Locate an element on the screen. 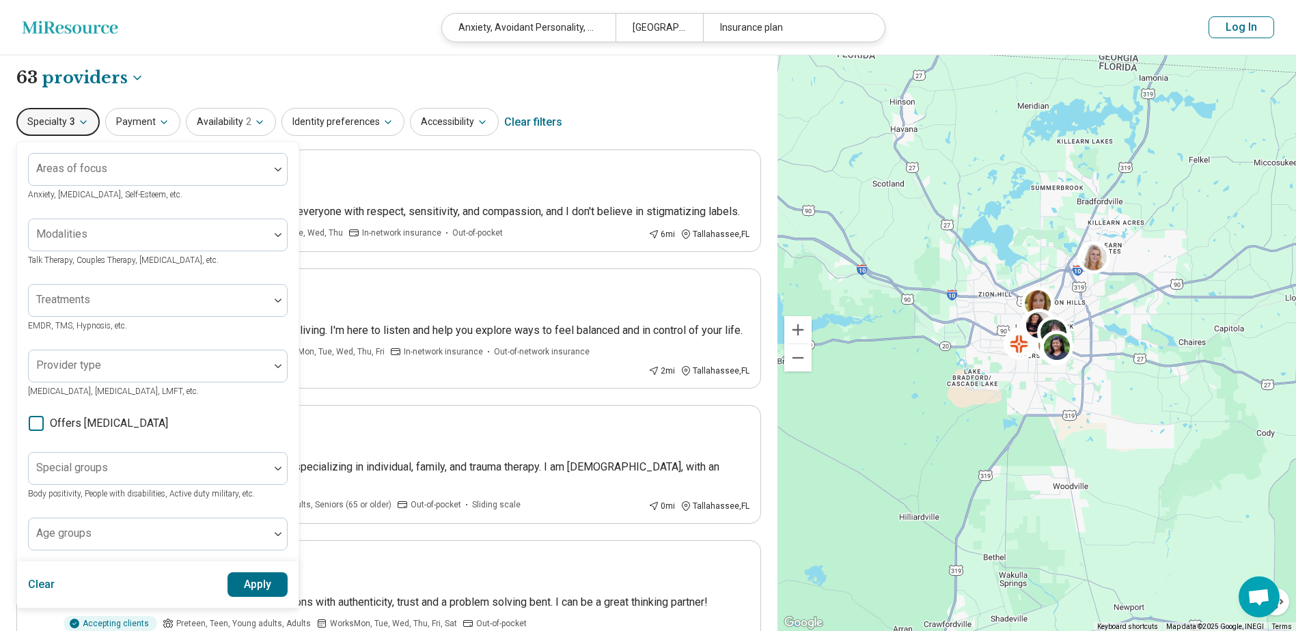  div: Accepting clients is located at coordinates (110, 624).